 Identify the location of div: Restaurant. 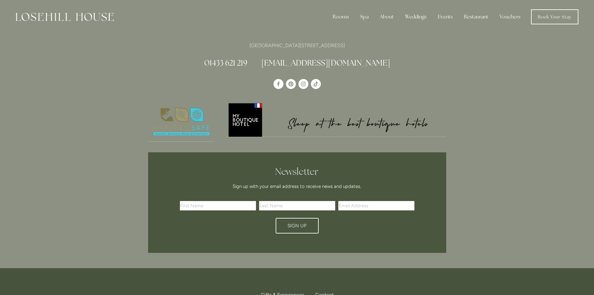
(477, 17).